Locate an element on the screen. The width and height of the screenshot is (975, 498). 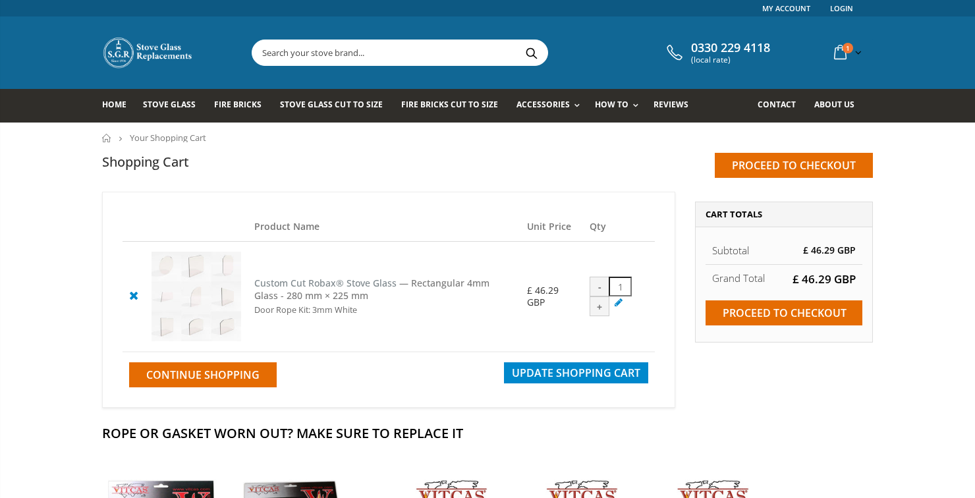
span: Home is located at coordinates (114, 104).